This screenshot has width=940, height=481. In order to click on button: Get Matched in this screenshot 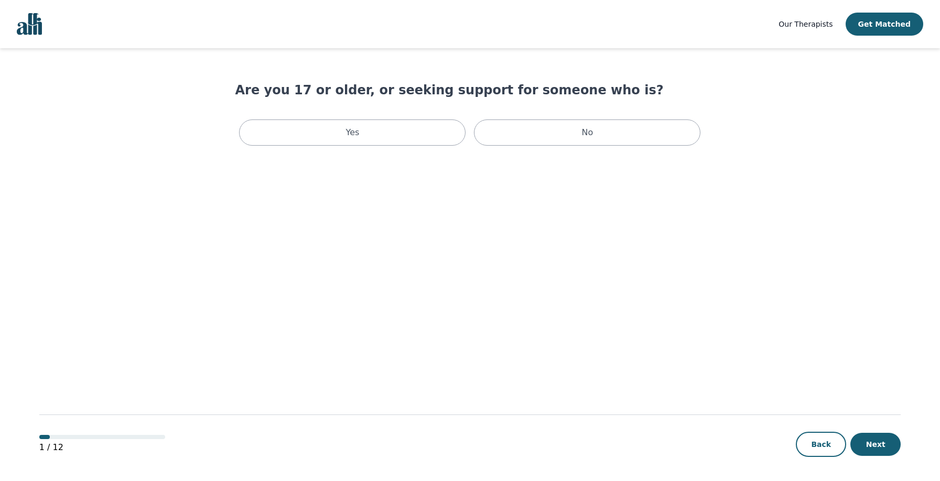, I will do `click(885, 24)`.